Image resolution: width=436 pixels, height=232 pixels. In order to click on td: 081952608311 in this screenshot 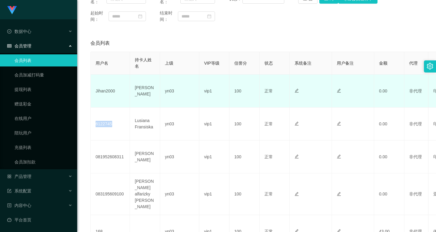, I will do `click(110, 157)`.